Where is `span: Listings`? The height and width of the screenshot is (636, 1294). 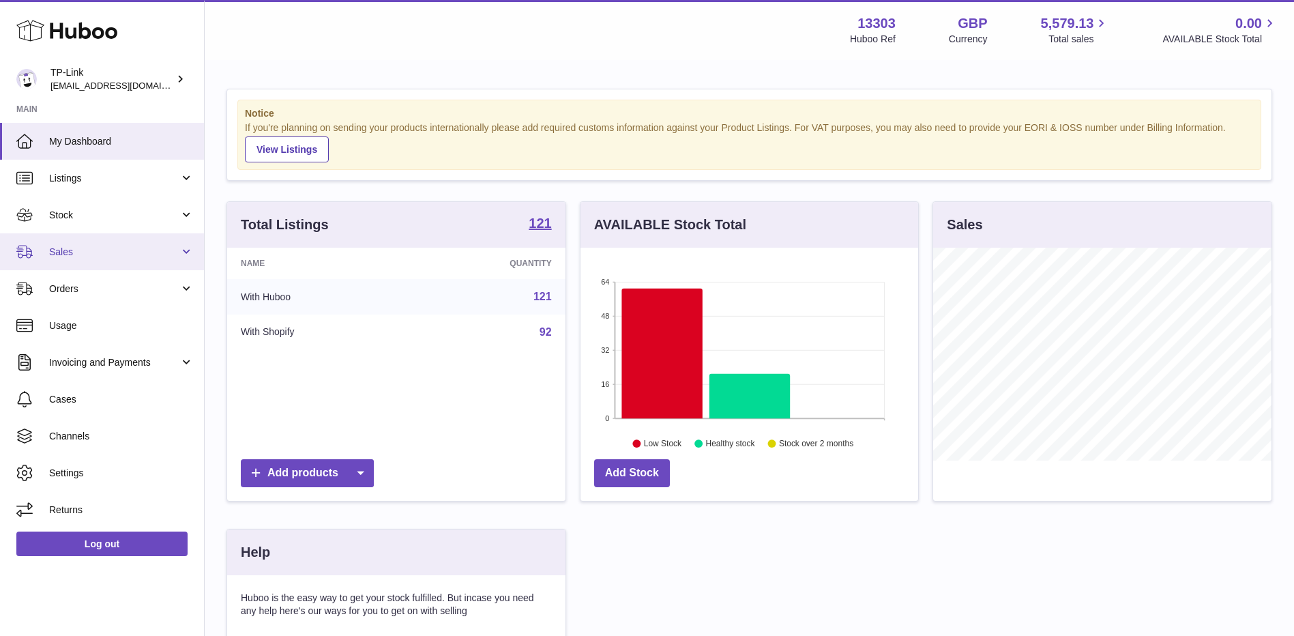 span: Listings is located at coordinates (114, 178).